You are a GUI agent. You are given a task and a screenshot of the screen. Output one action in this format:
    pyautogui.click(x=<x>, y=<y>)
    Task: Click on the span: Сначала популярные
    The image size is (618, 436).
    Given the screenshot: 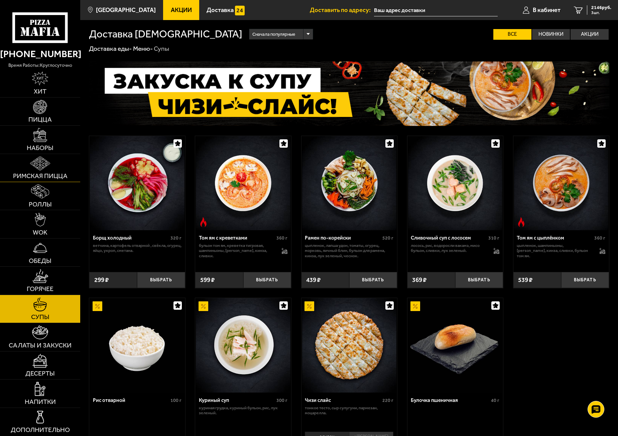 What is the action you would take?
    pyautogui.click(x=274, y=34)
    